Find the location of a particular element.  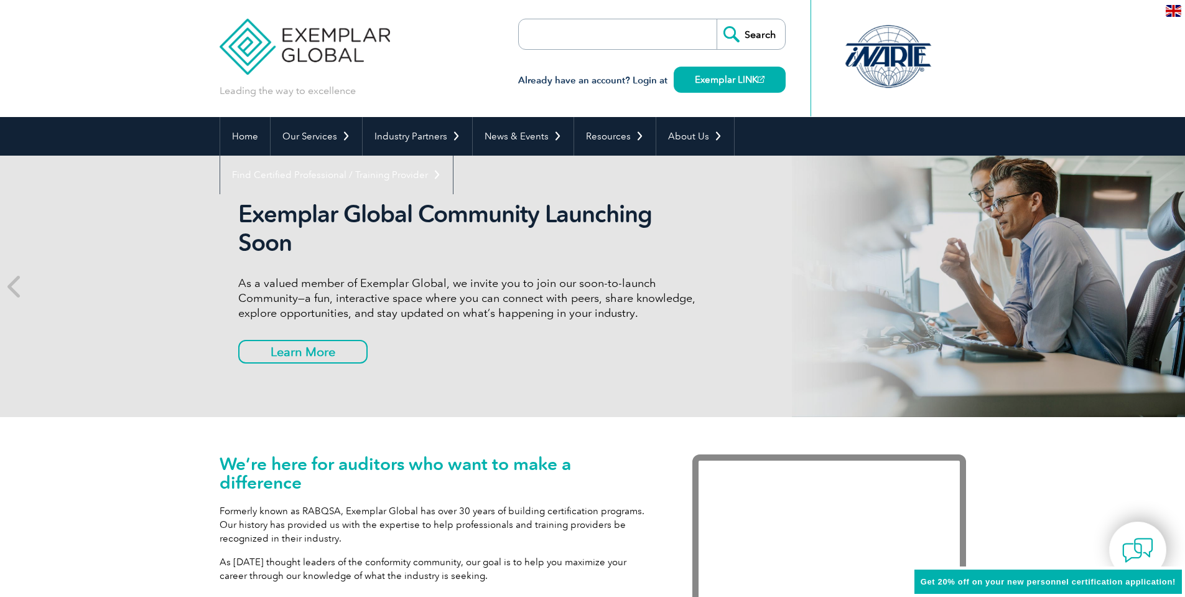

span: Get 20% off on your new personnel certification application! is located at coordinates (1048, 581).